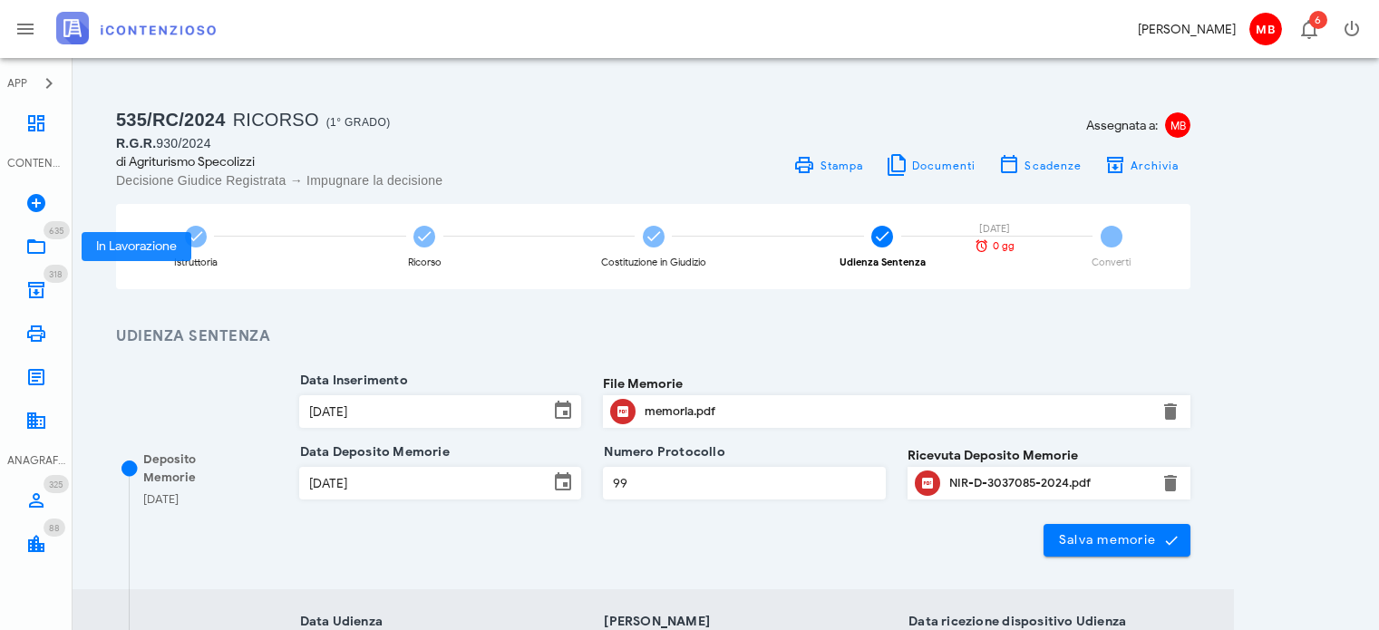 The image size is (1379, 630). What do you see at coordinates (1049, 483) in the screenshot?
I see `div: NIR-D-3037085-2024.pdf` at bounding box center [1049, 483].